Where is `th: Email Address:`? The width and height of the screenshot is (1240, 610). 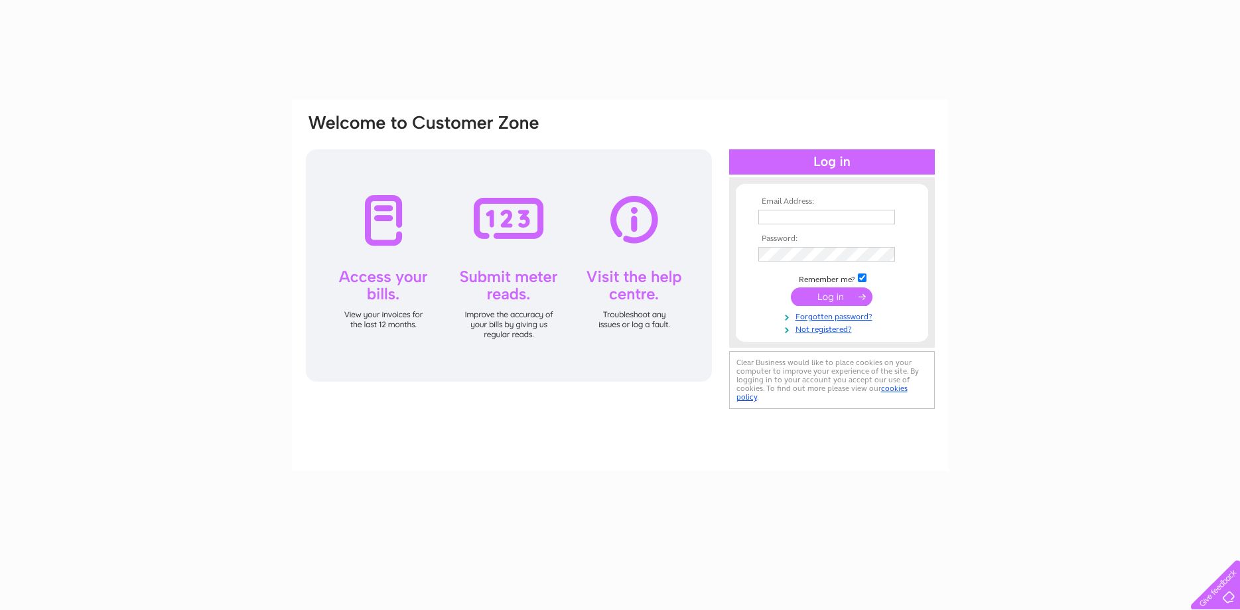 th: Email Address: is located at coordinates (832, 202).